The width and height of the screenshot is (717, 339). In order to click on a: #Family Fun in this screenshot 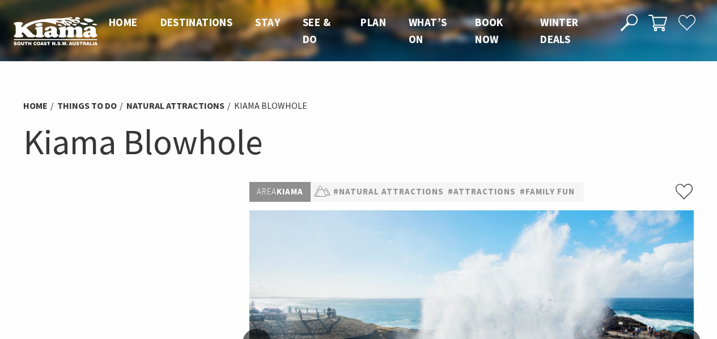, I will do `click(547, 192)`.